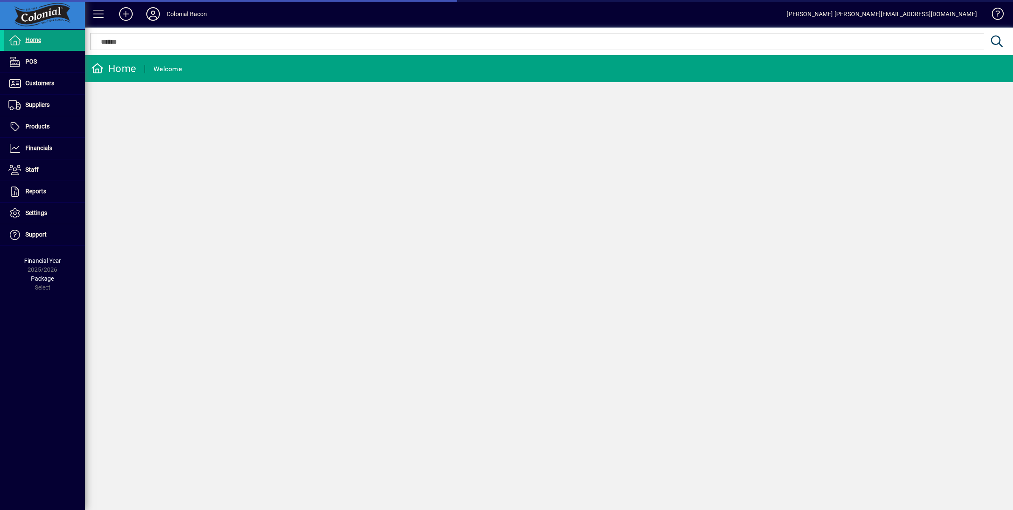  What do you see at coordinates (45, 105) in the screenshot?
I see `a: Suppliers` at bounding box center [45, 105].